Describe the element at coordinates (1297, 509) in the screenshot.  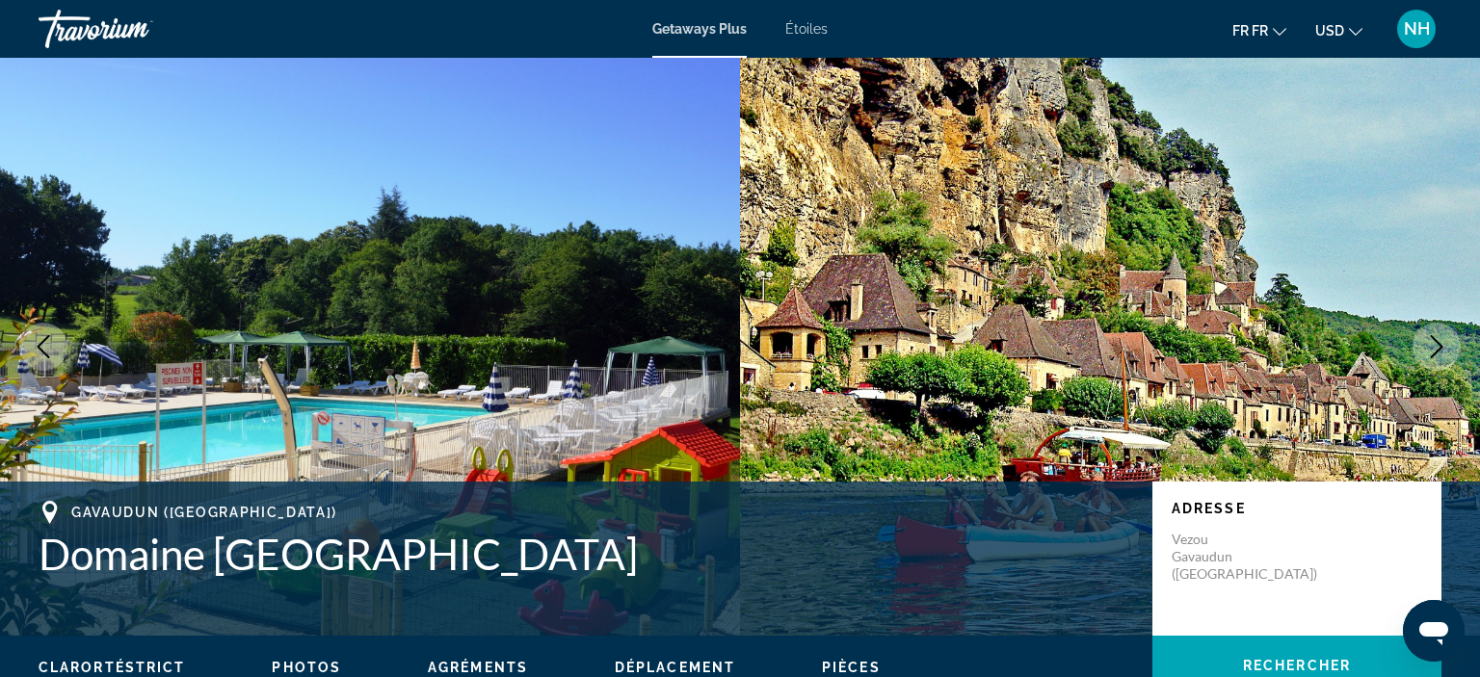
I see `p: Adresse` at that location.